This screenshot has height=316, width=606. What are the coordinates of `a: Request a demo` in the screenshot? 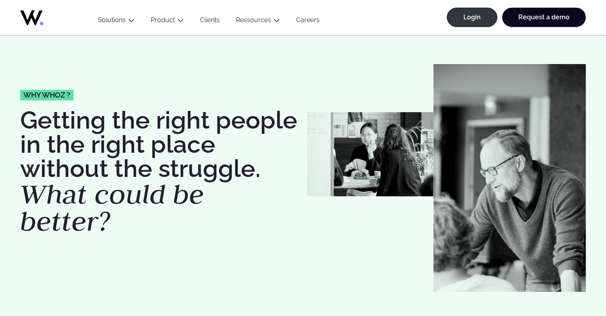 It's located at (543, 17).